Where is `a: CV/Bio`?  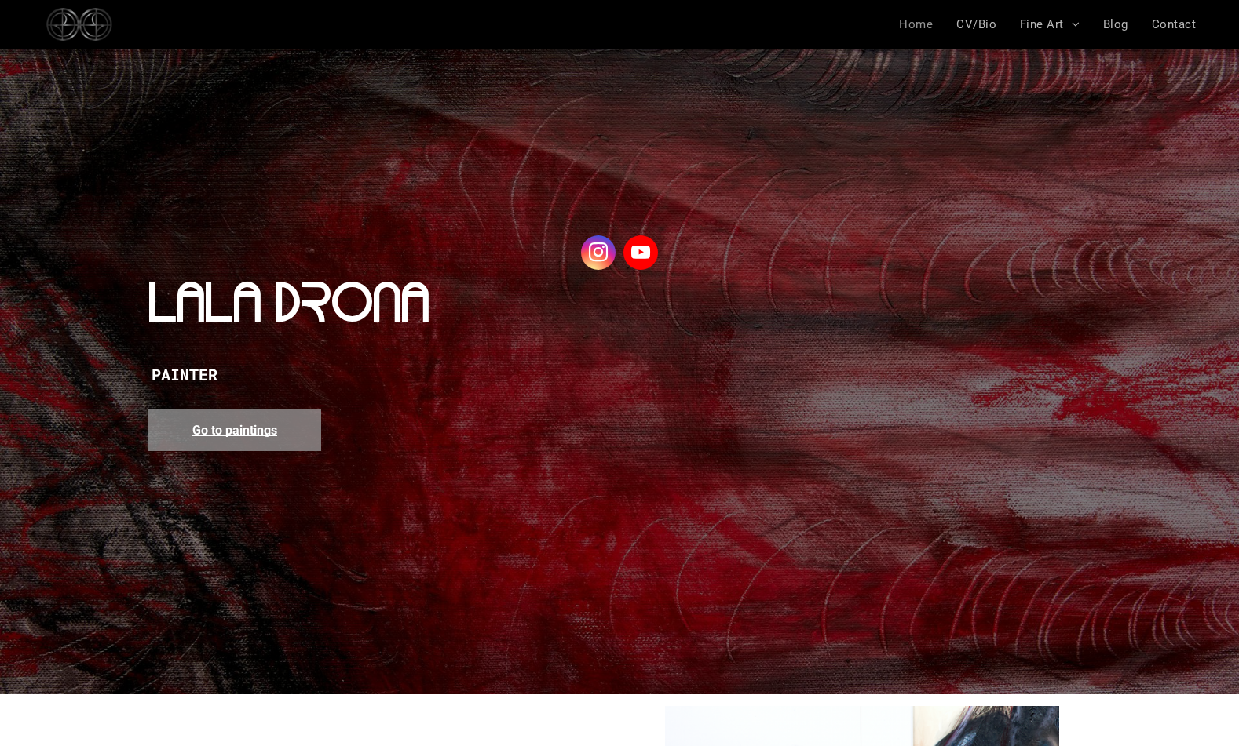 a: CV/Bio is located at coordinates (976, 24).